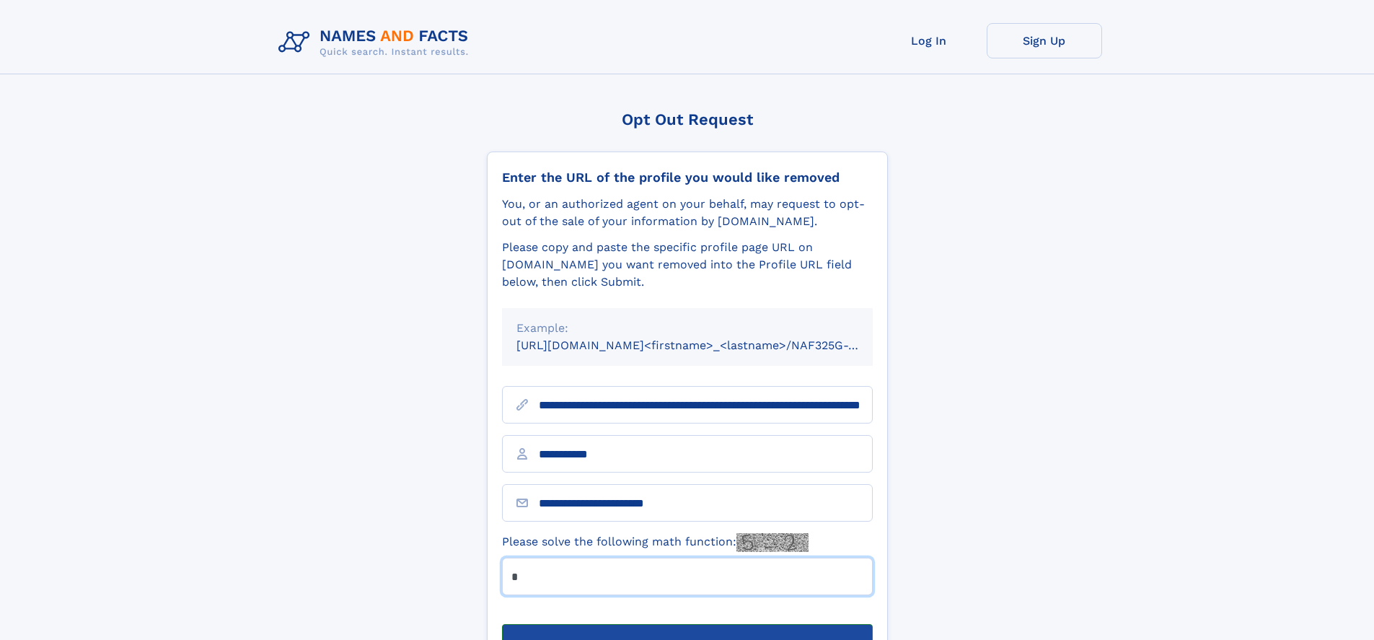 This screenshot has height=640, width=1374. I want to click on img: Logo Names and Facts, so click(376, 43).